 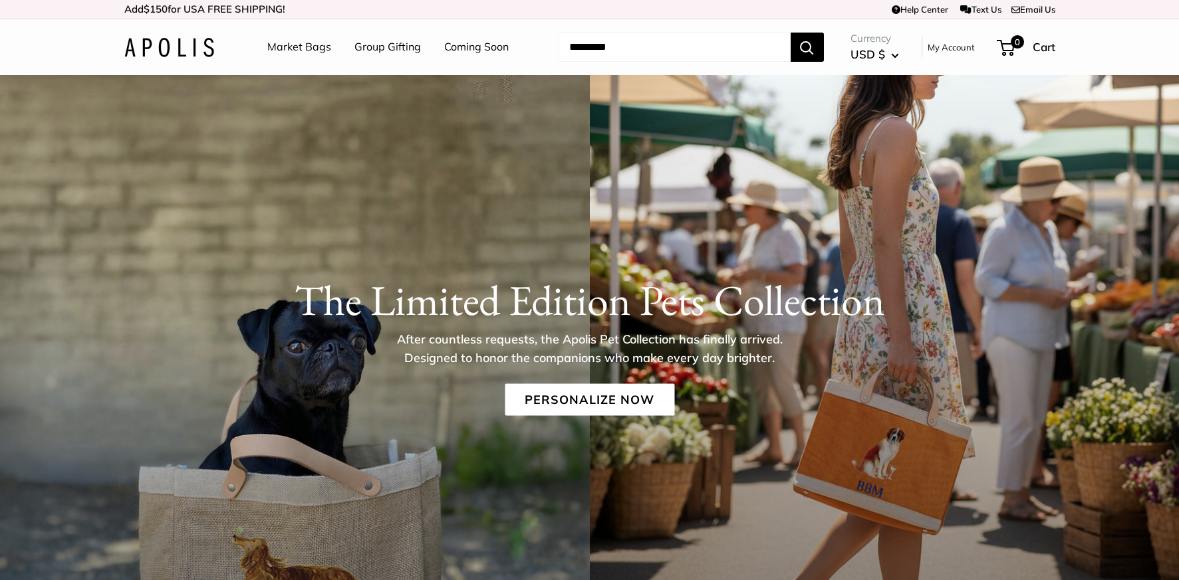 I want to click on button: USD $, so click(x=874, y=55).